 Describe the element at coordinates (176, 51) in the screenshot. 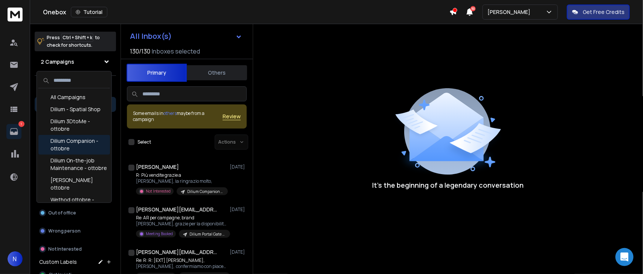

I see `h3: Inboxes selected` at that location.